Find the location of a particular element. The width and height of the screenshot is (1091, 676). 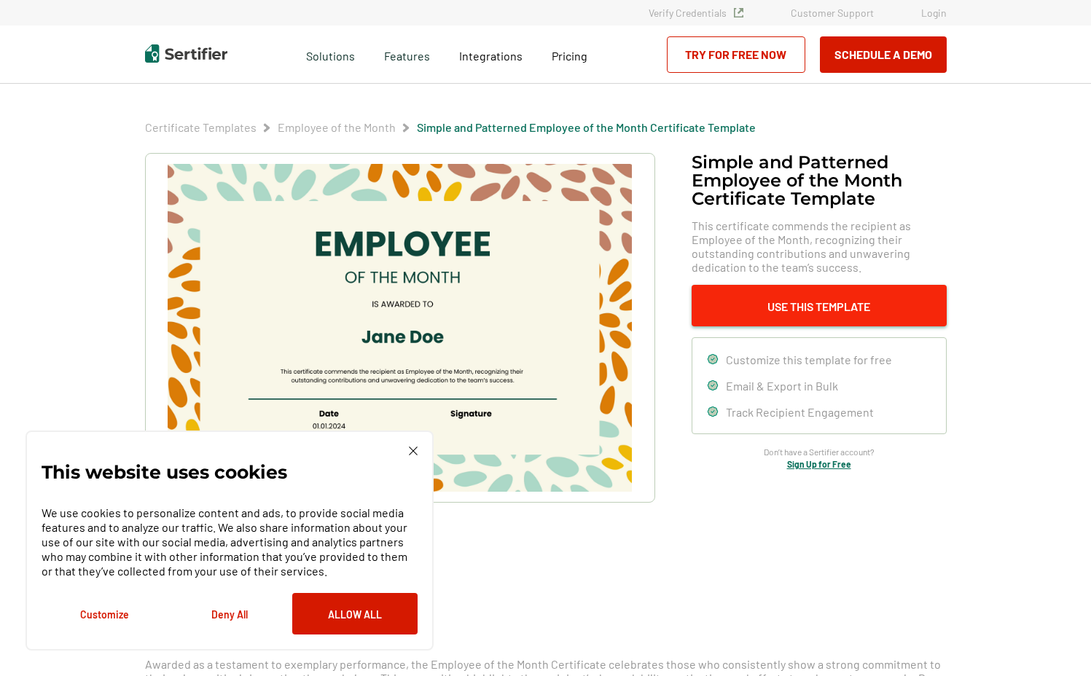

div: Breadcrumb is located at coordinates (450, 128).